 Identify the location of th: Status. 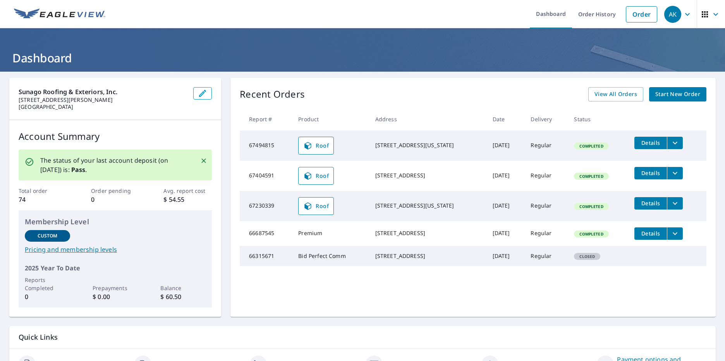
(598, 119).